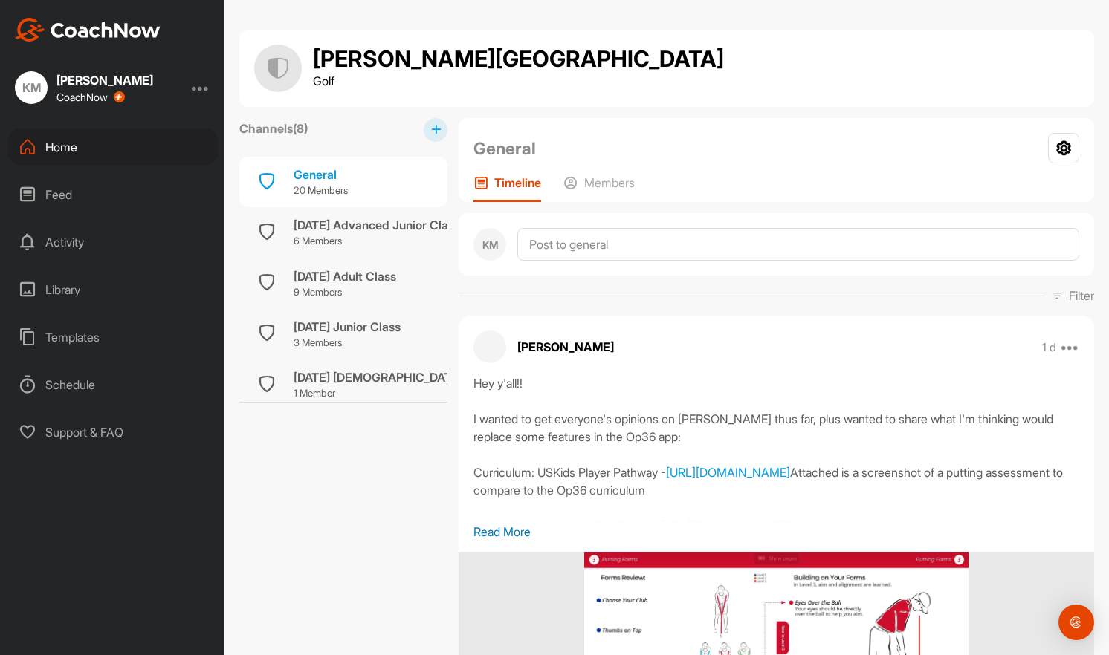 The height and width of the screenshot is (655, 1109). What do you see at coordinates (113, 290) in the screenshot?
I see `div: Library` at bounding box center [113, 290].